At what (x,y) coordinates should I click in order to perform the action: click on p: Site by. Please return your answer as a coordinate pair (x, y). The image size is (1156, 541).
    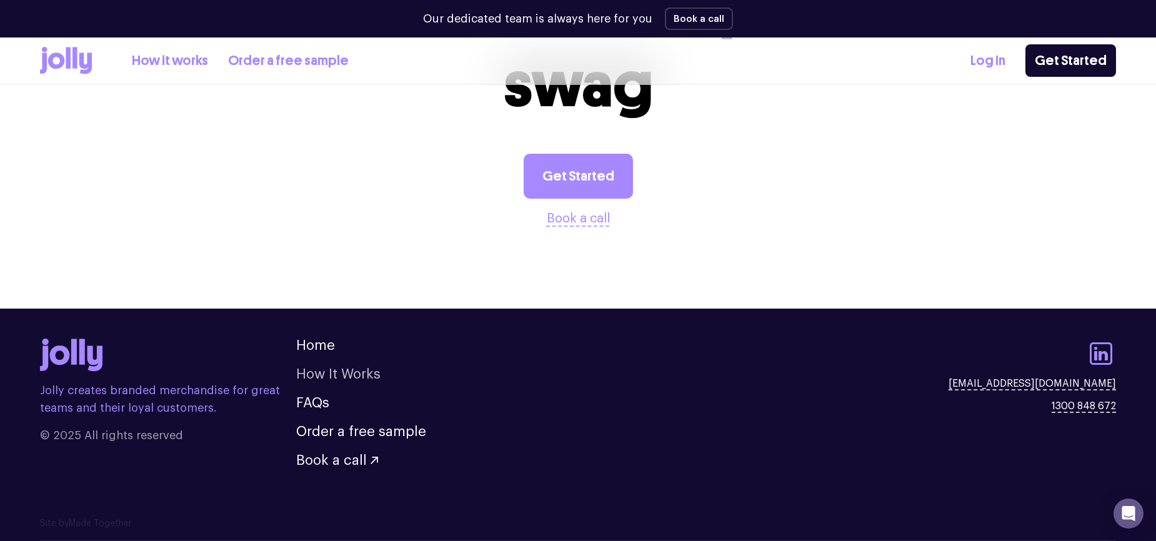
    Looking at the image, I should click on (578, 524).